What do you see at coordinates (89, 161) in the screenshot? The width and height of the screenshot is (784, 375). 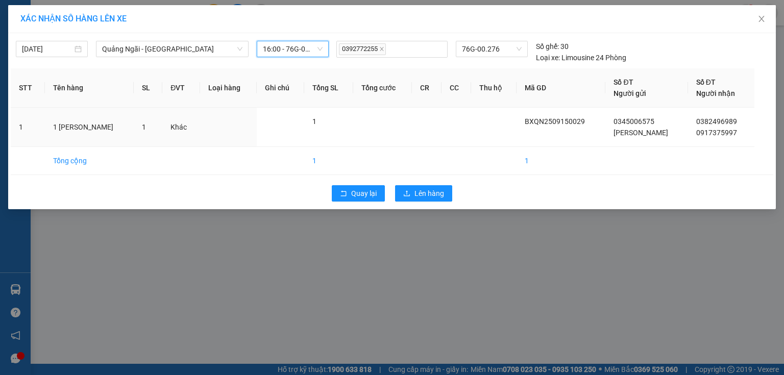 I see `td: Tổng cộng` at bounding box center [89, 161].